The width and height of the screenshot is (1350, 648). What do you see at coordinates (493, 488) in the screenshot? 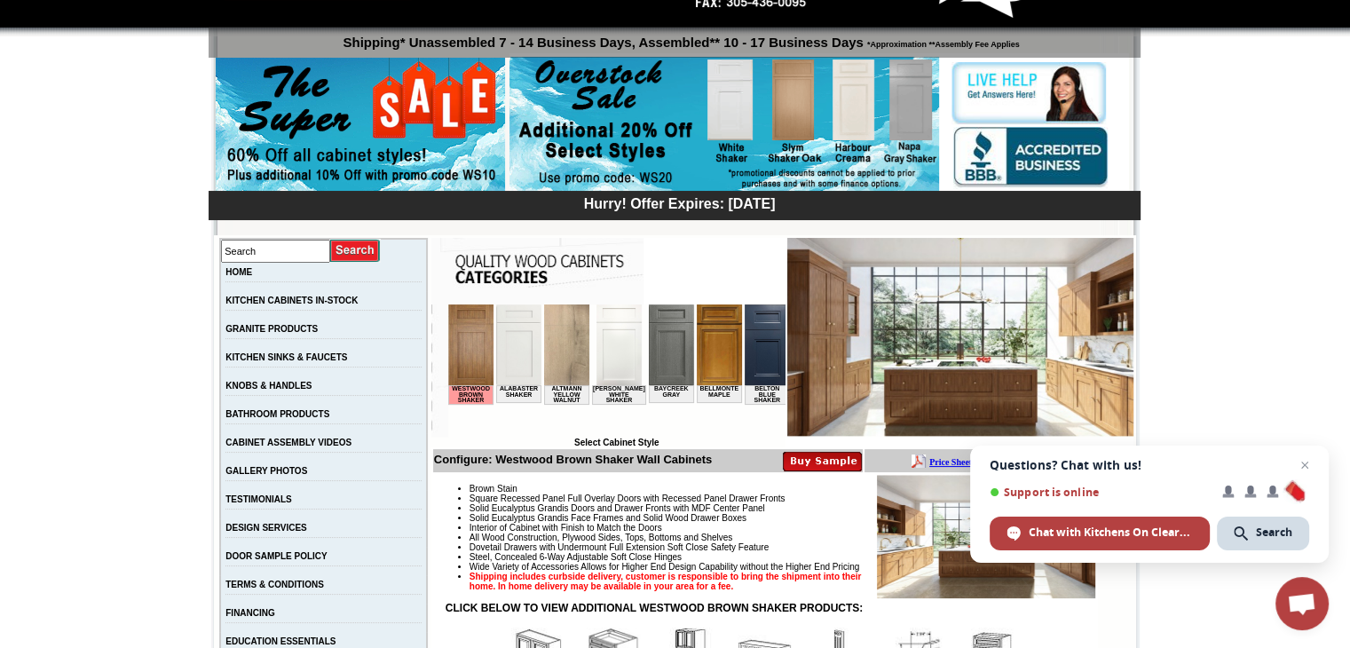
I see `span: Brown Stain` at bounding box center [493, 488].